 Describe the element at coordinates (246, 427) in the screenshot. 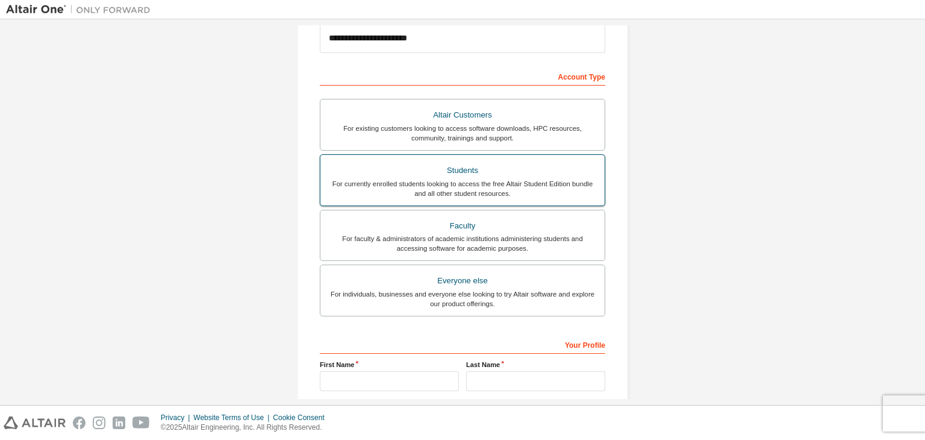

I see `p: © 2025 Altair Engineering, Inc. All Rights Reserved.` at that location.